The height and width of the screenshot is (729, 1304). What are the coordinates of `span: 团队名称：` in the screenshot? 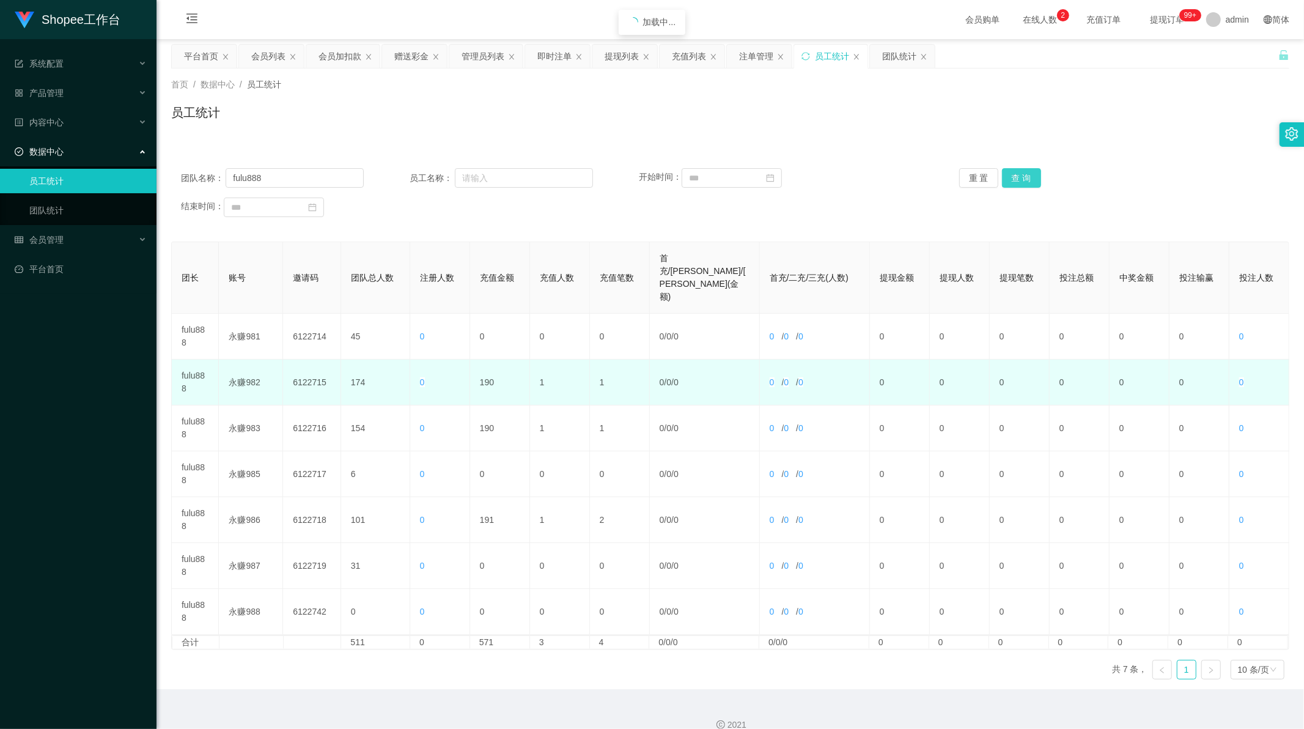 It's located at (203, 178).